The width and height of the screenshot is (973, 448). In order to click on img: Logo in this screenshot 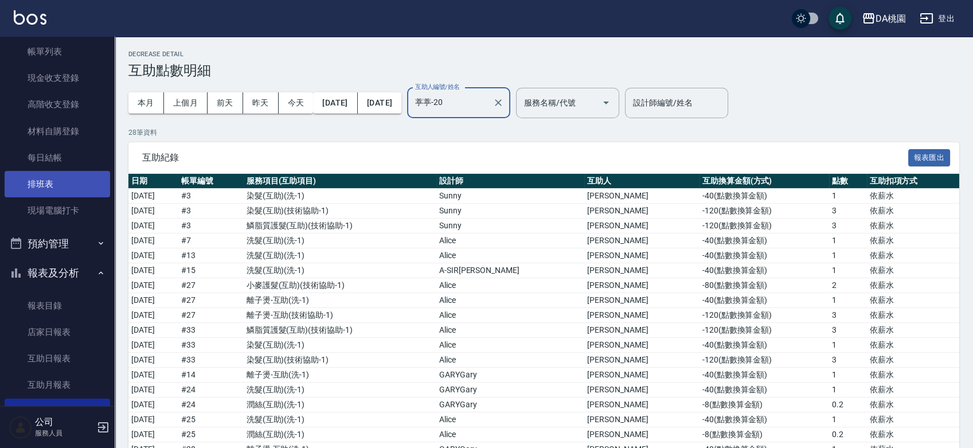, I will do `click(30, 17)`.